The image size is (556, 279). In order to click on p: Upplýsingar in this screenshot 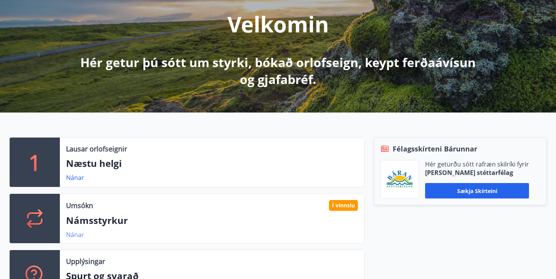, I will do `click(85, 262)`.